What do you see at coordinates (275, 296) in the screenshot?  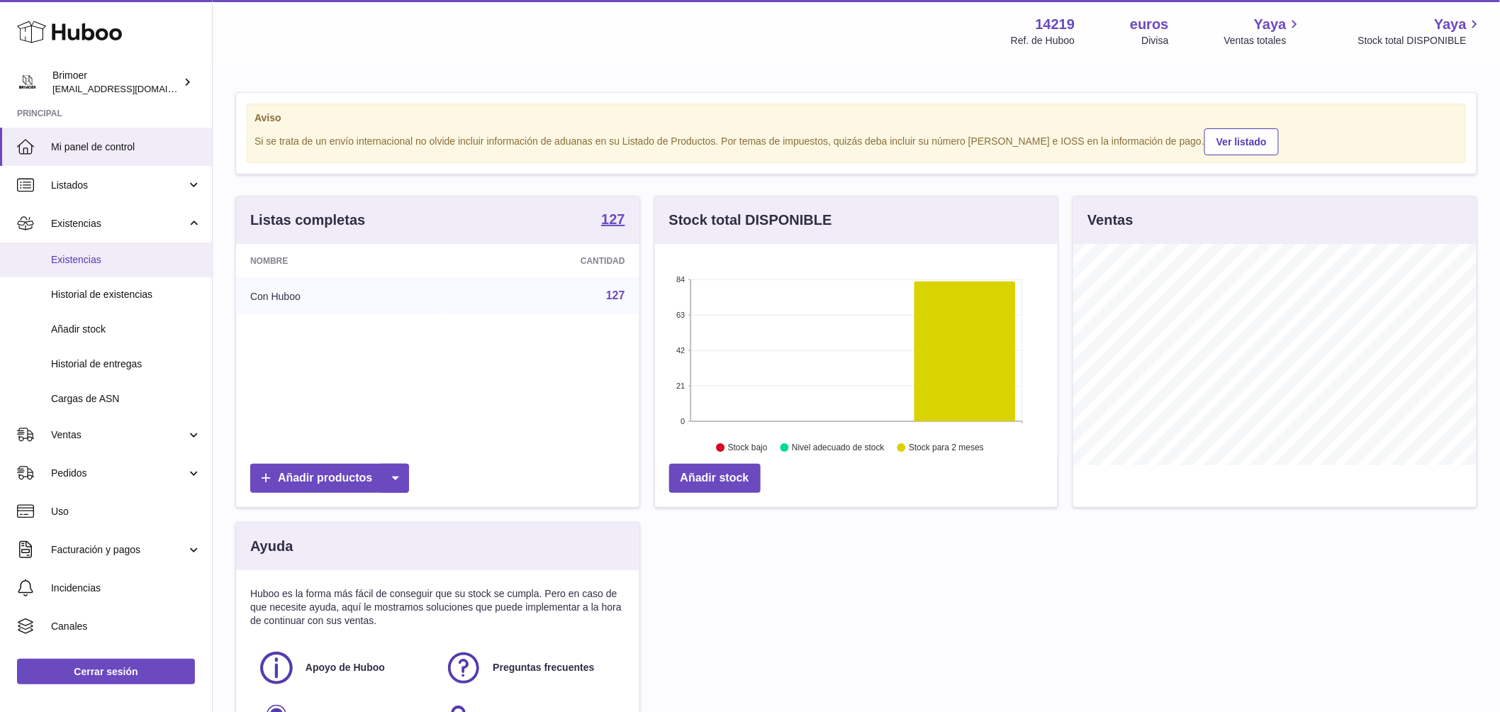 I see `font: Con Huboo` at bounding box center [275, 296].